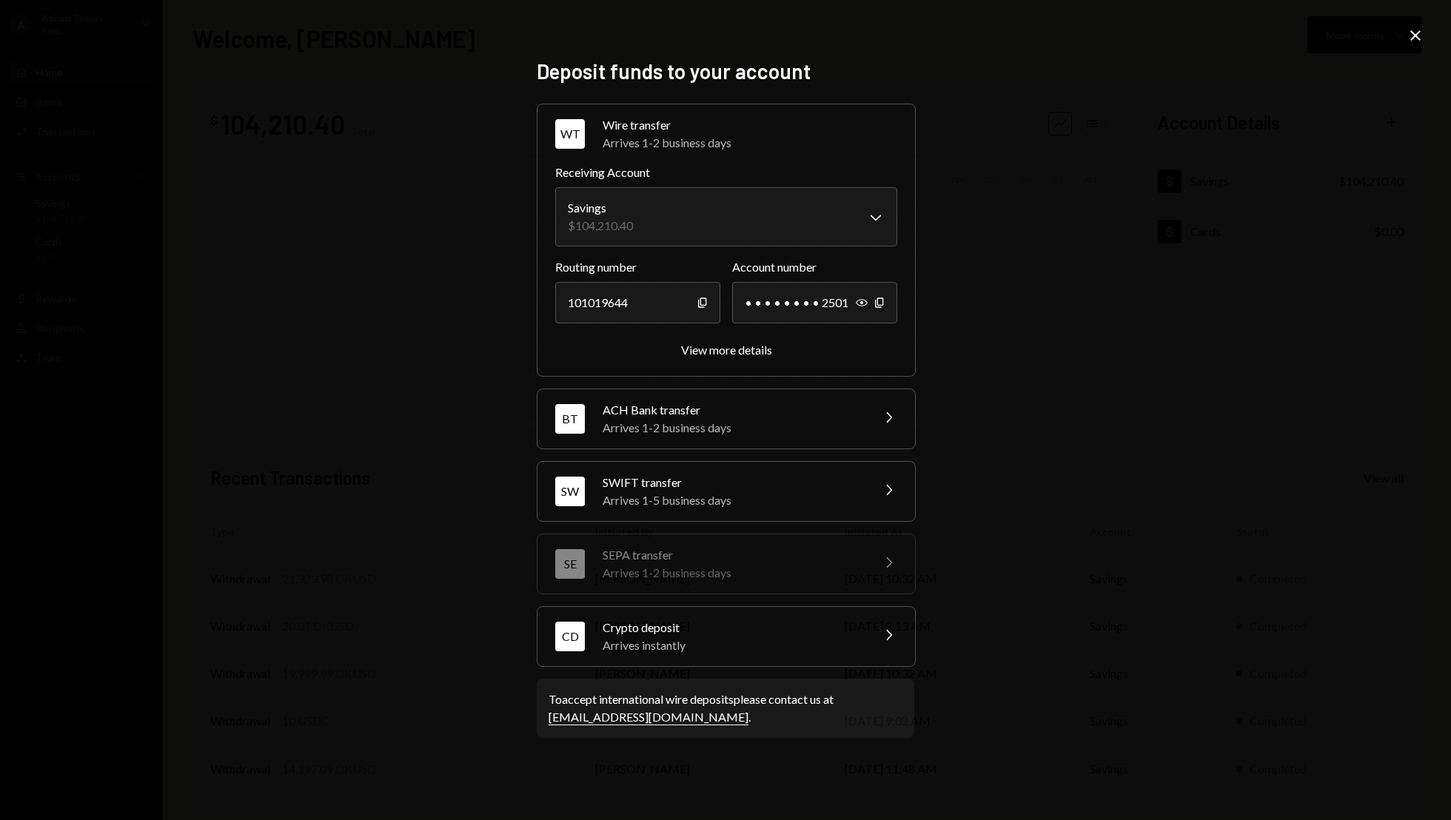  Describe the element at coordinates (726, 350) in the screenshot. I see `button: View more details` at that location.